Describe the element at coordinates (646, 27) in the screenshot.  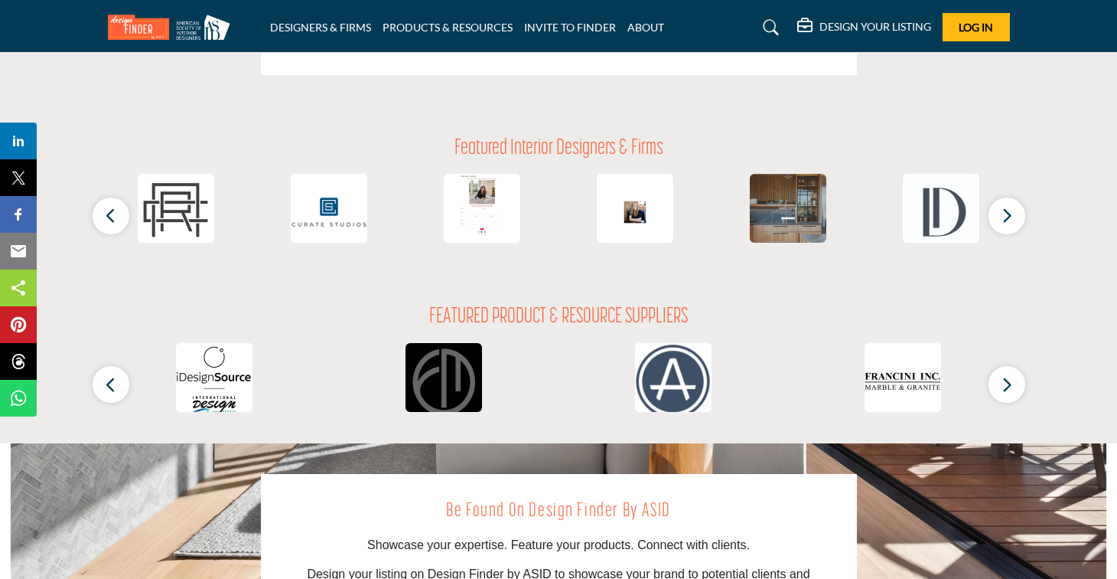
I see `a: ABOUT` at that location.